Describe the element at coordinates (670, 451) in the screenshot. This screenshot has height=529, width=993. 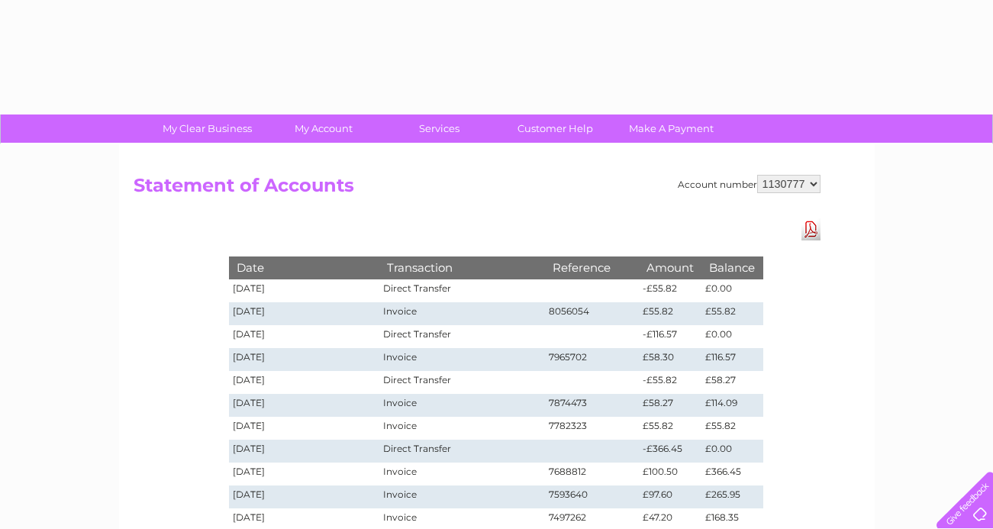
I see `td: -£366.45` at that location.